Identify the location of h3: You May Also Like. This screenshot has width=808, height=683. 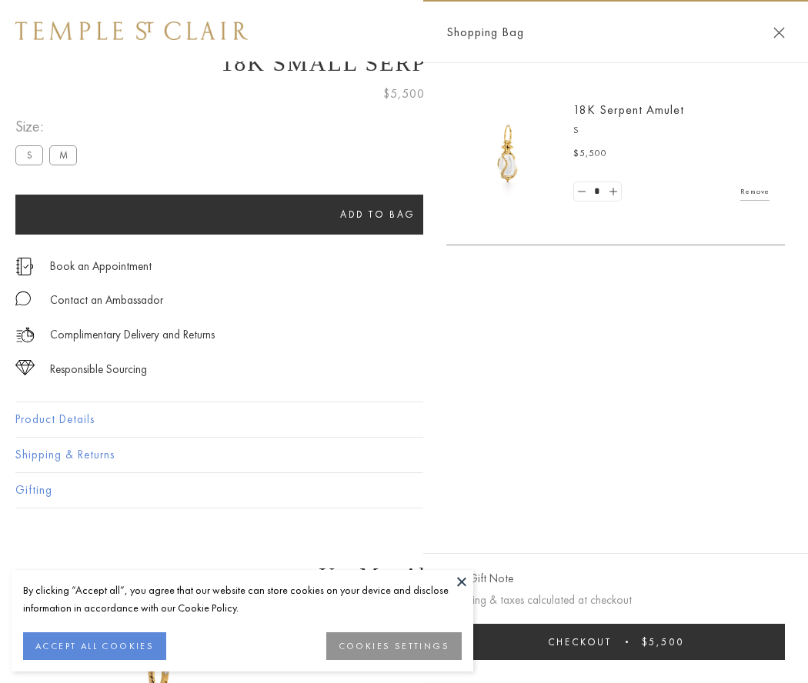
(404, 575).